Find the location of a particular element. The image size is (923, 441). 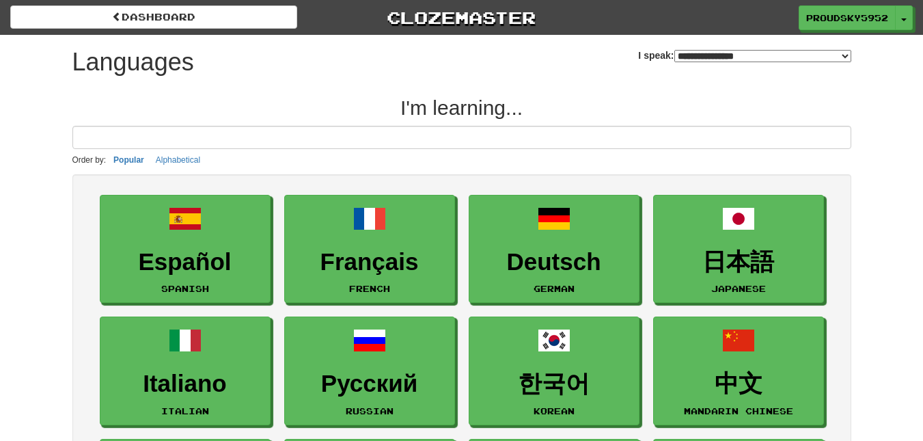

small: Korean is located at coordinates (554, 411).